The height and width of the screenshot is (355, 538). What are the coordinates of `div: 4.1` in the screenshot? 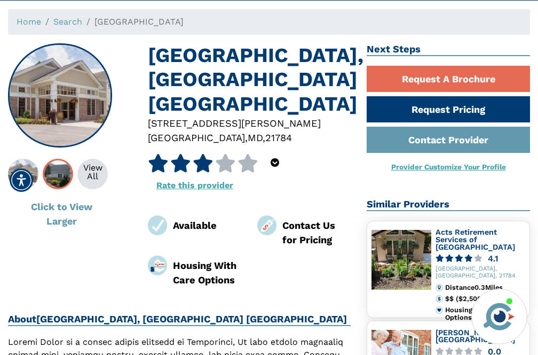 It's located at (493, 258).